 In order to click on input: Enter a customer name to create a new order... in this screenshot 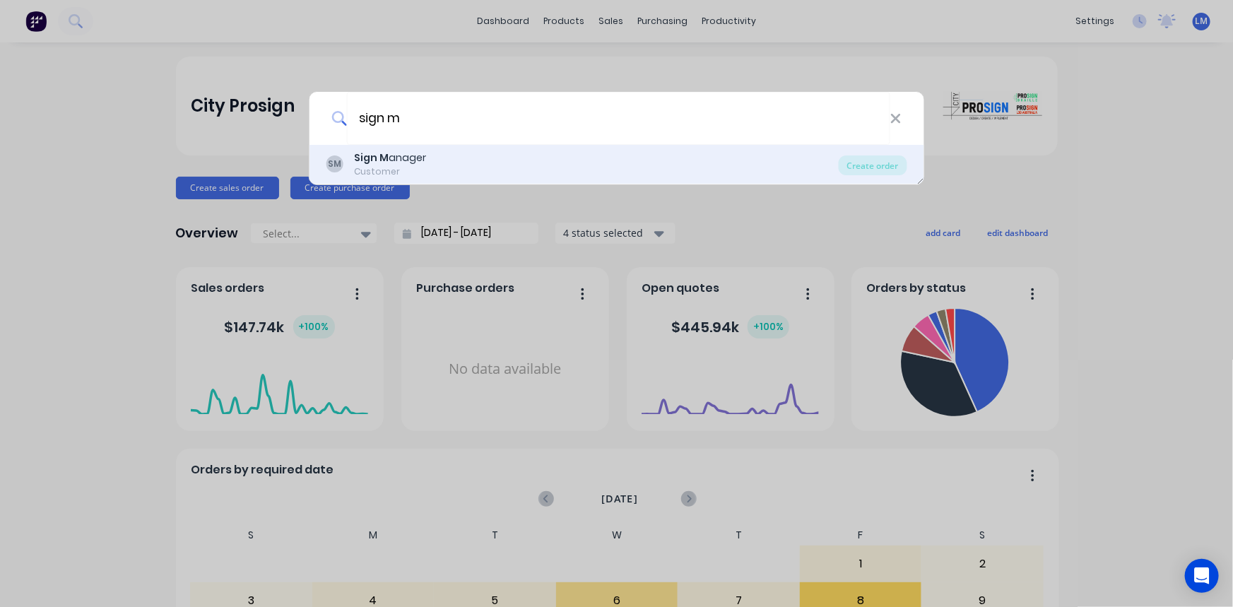, I will do `click(618, 118)`.